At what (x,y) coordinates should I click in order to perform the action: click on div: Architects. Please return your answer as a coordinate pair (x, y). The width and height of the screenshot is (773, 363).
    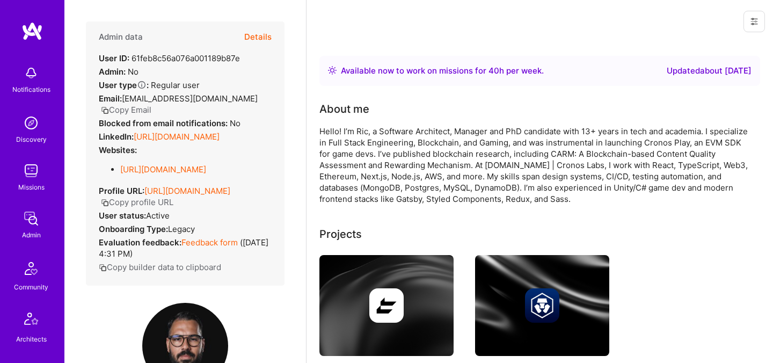
    Looking at the image, I should click on (31, 339).